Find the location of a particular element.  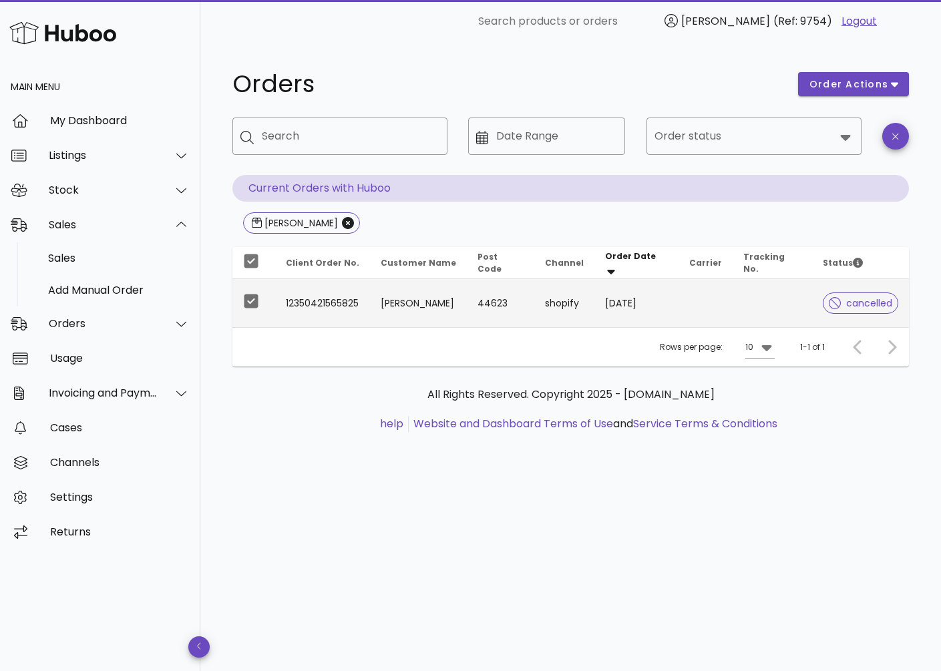

a: Service Terms & Conditions is located at coordinates (705, 423).